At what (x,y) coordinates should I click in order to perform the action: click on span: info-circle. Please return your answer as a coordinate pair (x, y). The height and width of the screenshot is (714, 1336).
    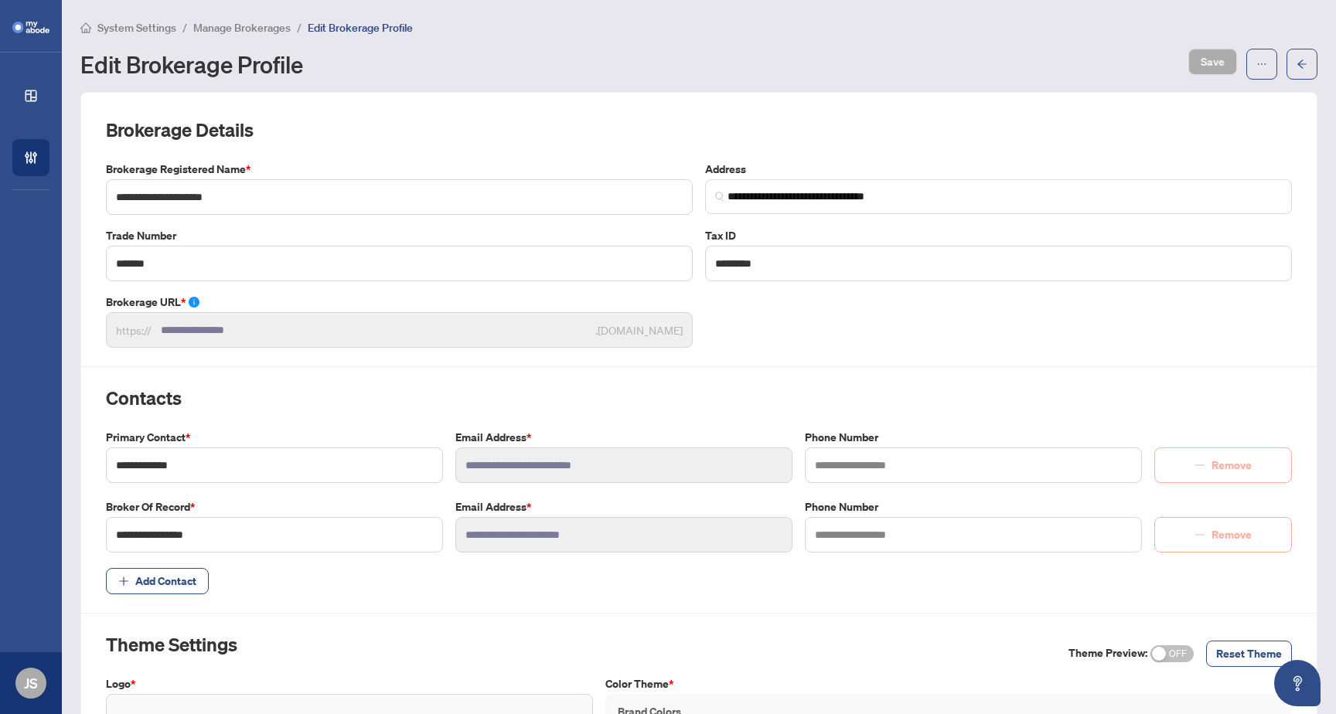
    Looking at the image, I should click on (194, 302).